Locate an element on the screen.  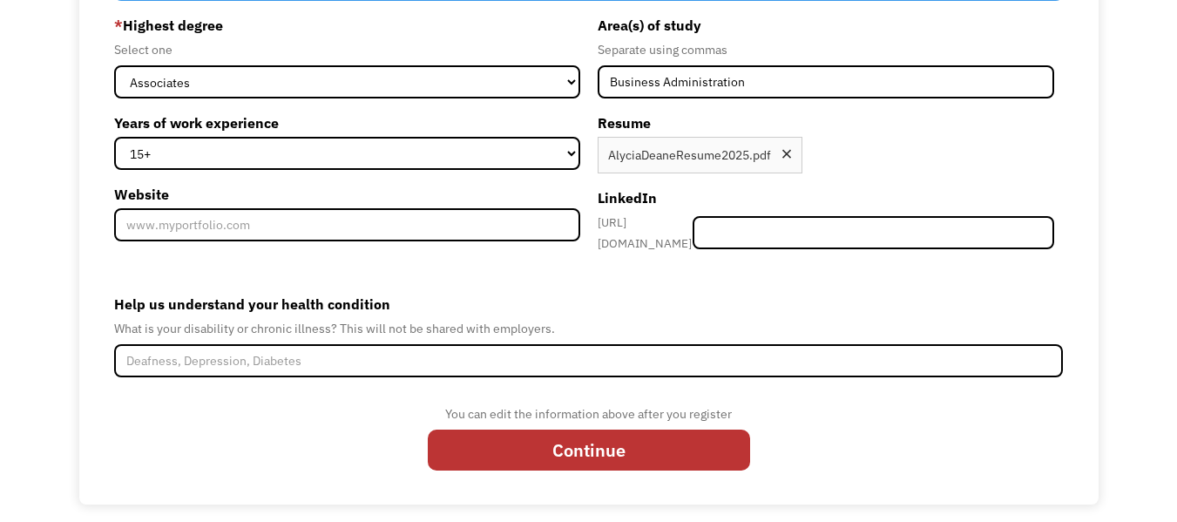
div: Select one is located at coordinates (347, 50).